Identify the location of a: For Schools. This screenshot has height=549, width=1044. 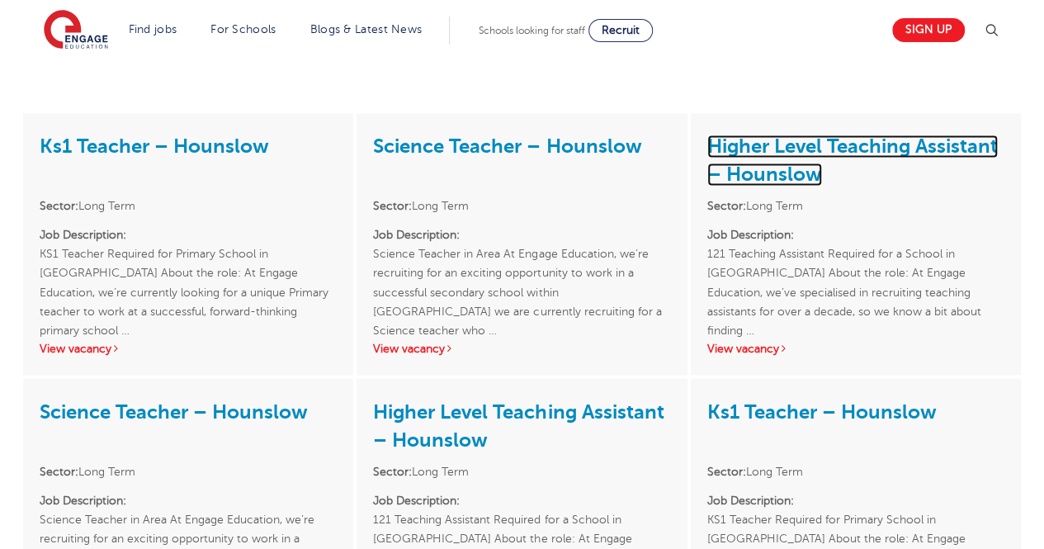
(243, 29).